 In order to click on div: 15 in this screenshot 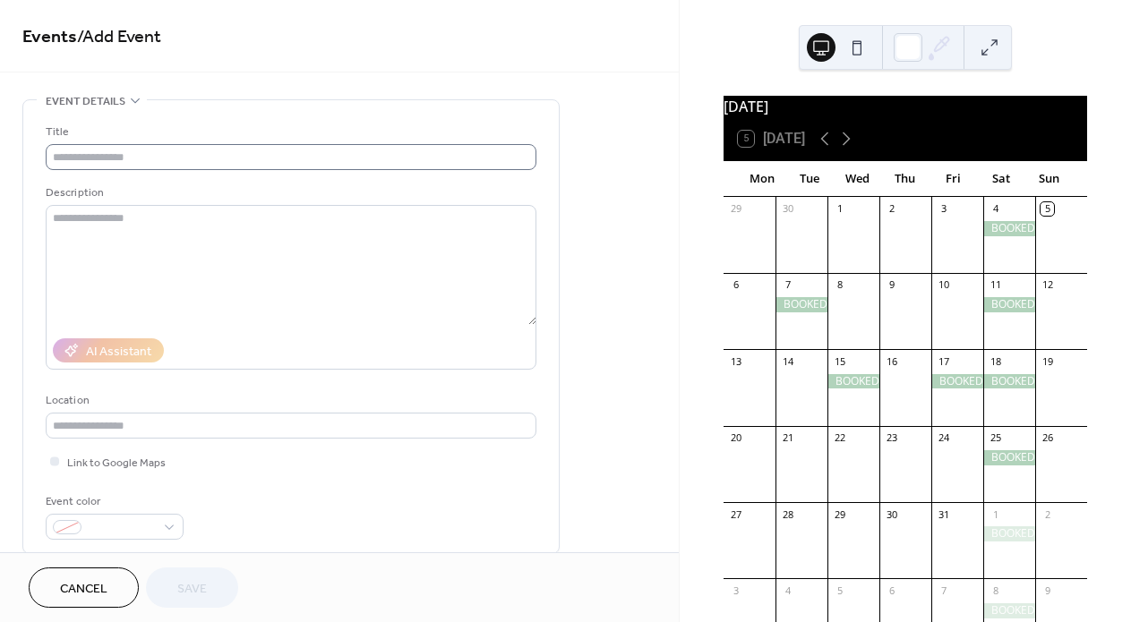, I will do `click(839, 361)`.